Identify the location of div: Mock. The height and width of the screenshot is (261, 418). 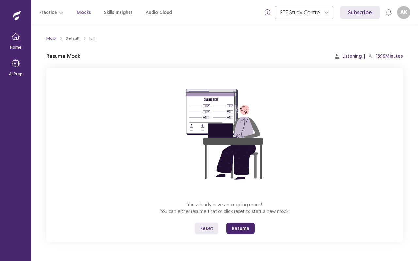
(51, 39).